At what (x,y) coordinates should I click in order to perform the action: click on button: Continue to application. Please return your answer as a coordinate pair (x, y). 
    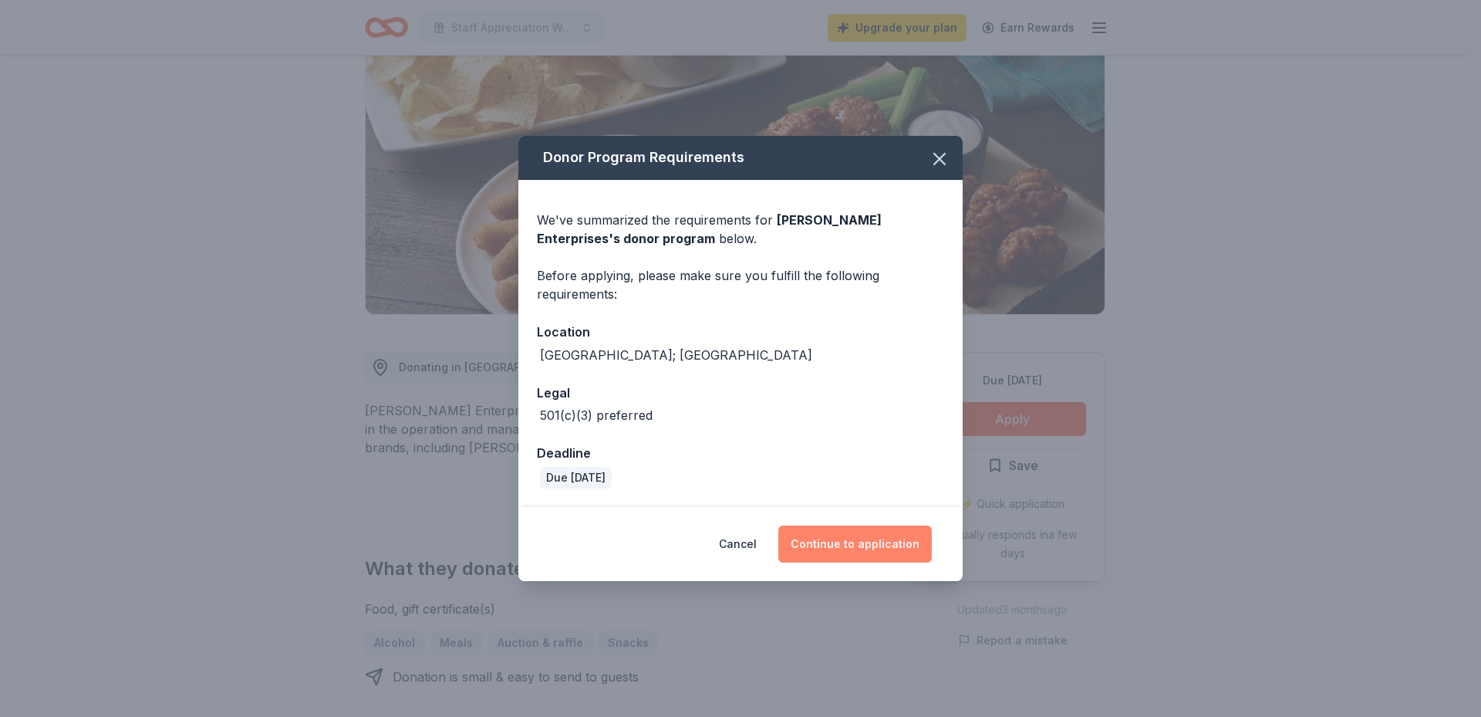
    Looking at the image, I should click on (855, 544).